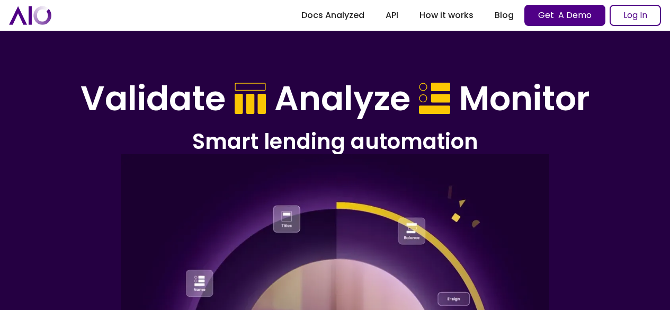 This screenshot has height=310, width=670. I want to click on a: API, so click(392, 15).